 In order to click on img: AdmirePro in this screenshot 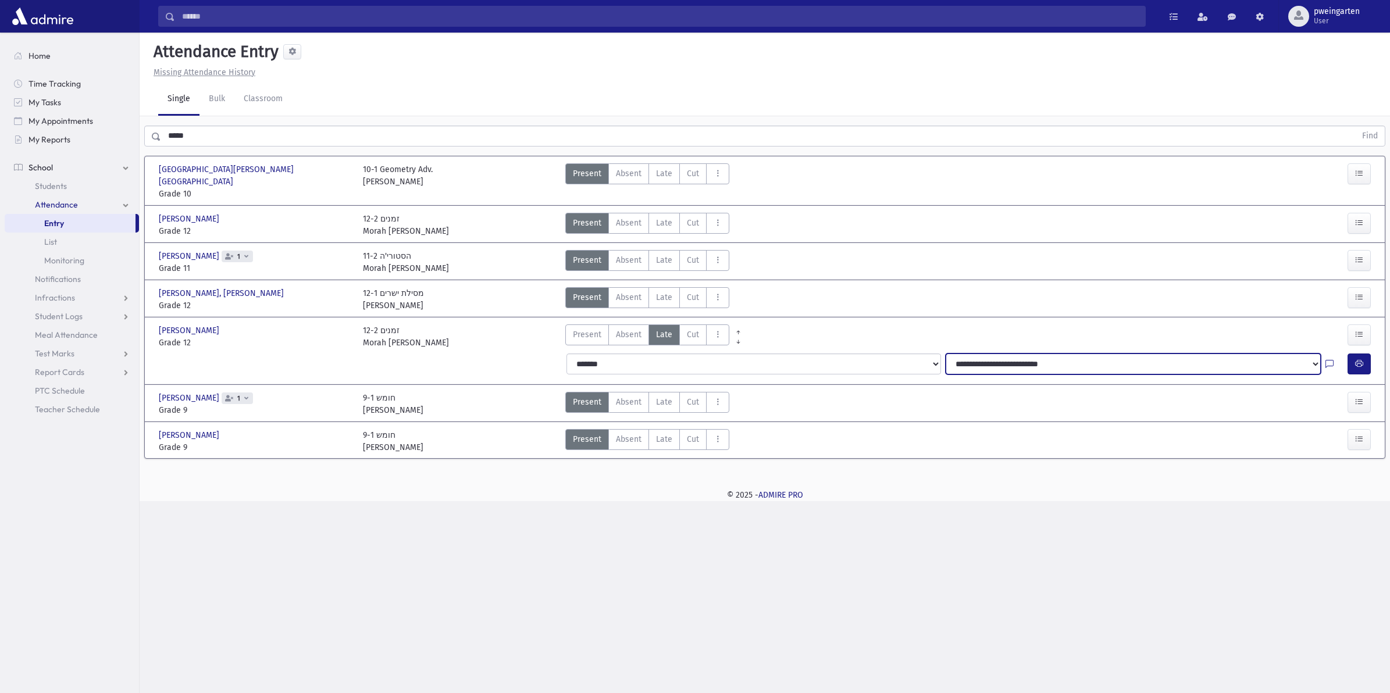, I will do `click(42, 16)`.